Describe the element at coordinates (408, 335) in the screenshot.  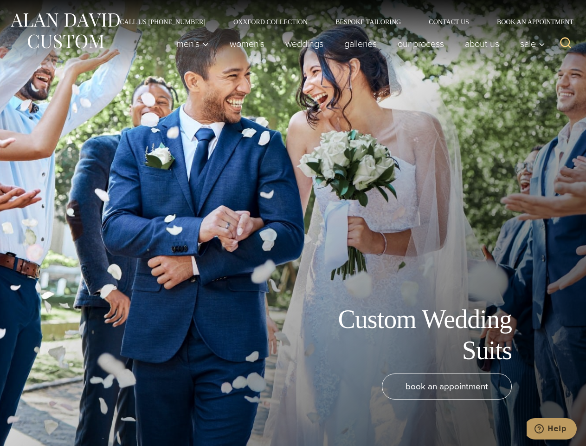
I see `h1: Custom Wedding Suits` at that location.